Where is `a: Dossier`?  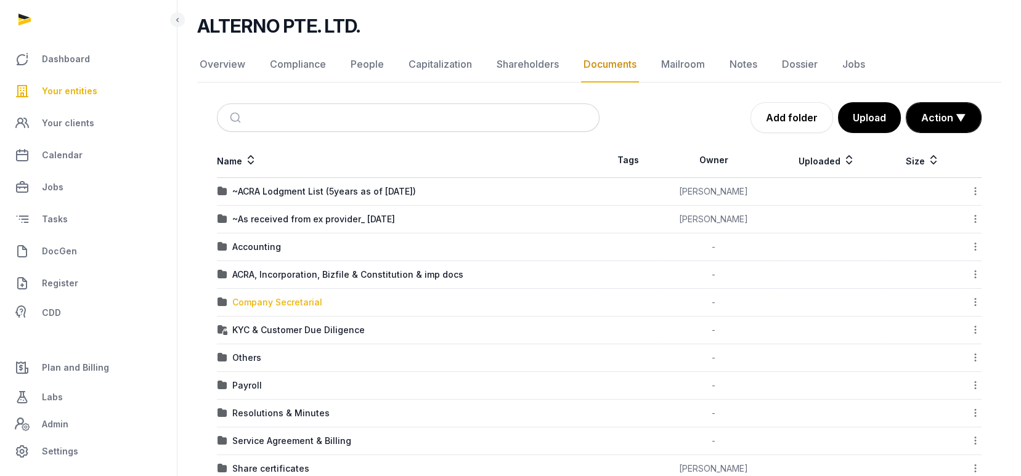
a: Dossier is located at coordinates (799, 65).